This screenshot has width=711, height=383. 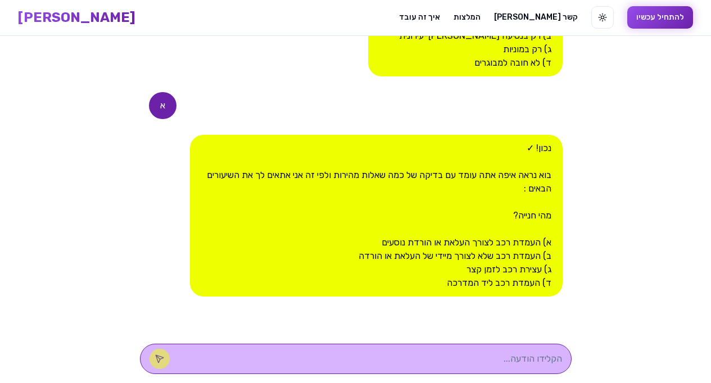 I want to click on a: איך זה עובד, so click(x=419, y=17).